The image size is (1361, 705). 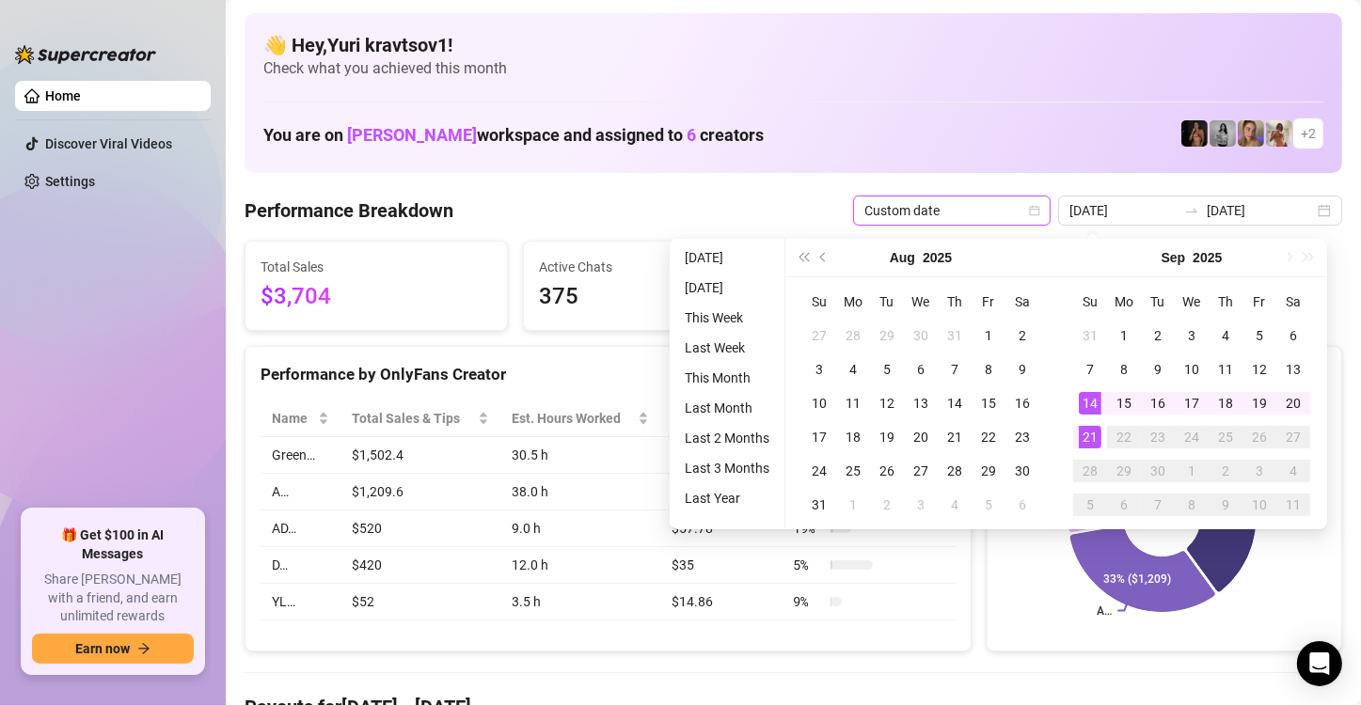 I want to click on td: 2025-09-21, so click(x=1090, y=437).